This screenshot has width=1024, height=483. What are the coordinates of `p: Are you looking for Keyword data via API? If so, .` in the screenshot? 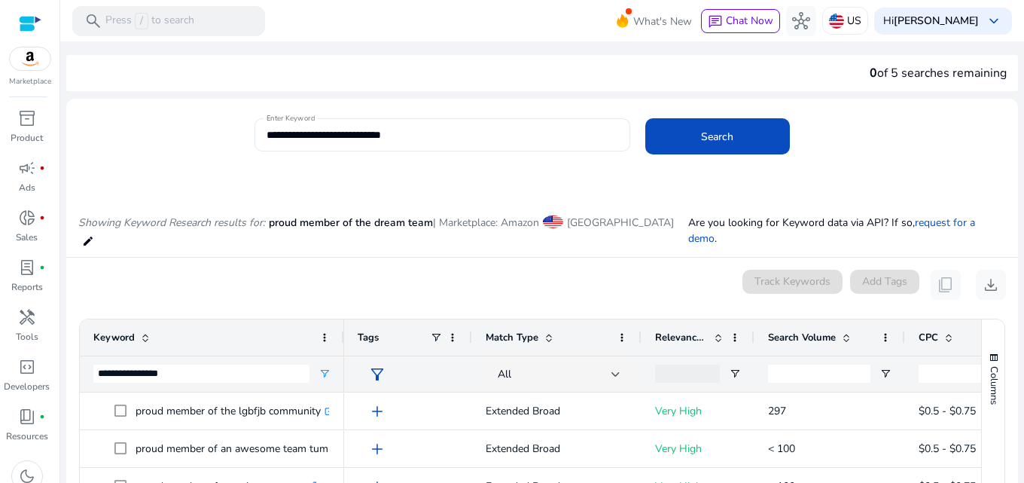 It's located at (847, 230).